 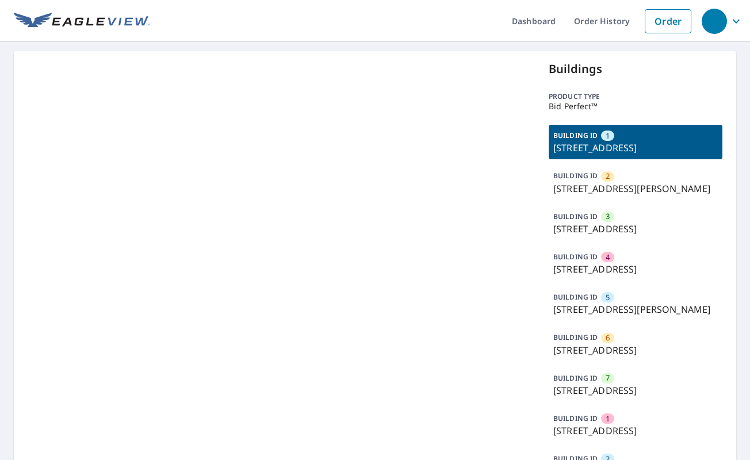 What do you see at coordinates (607, 257) in the screenshot?
I see `span: 4` at bounding box center [607, 257].